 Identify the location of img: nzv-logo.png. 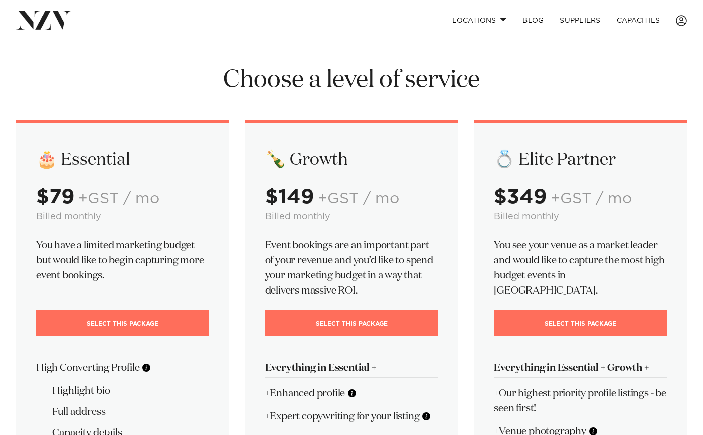
(43, 20).